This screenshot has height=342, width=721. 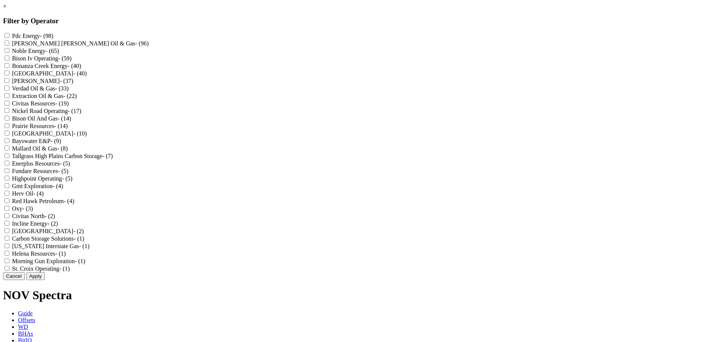 What do you see at coordinates (360, 21) in the screenshot?
I see `h3: Filter by Operator` at bounding box center [360, 21].